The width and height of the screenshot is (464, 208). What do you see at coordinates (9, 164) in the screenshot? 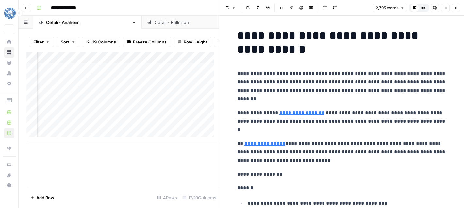
I see `a: AirOps Academy` at bounding box center [9, 164].